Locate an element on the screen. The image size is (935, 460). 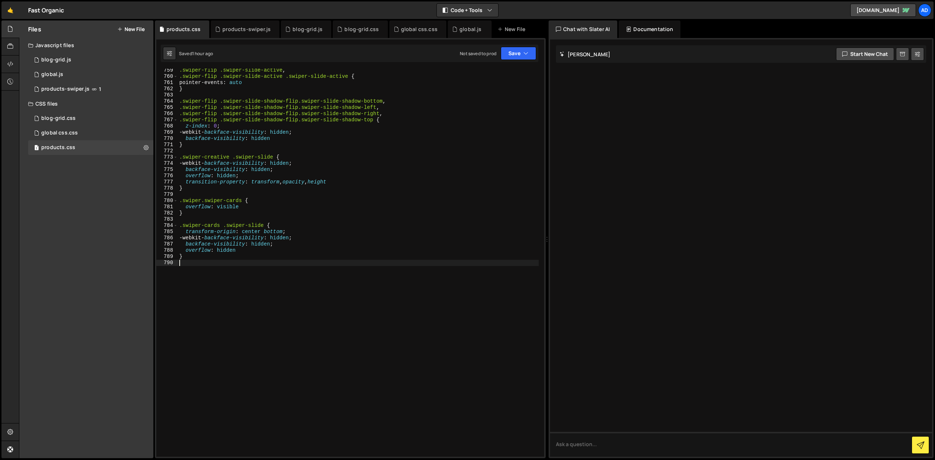
div: Fast Organic is located at coordinates (46, 10).